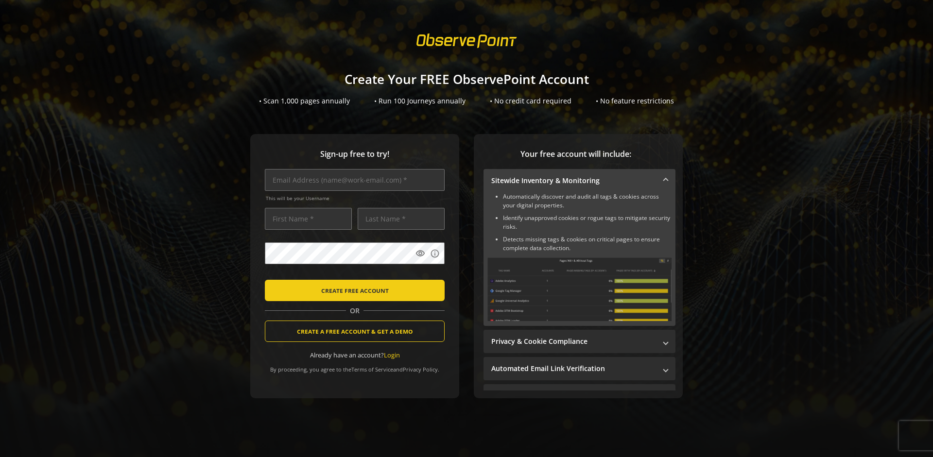 The height and width of the screenshot is (457, 933). I want to click on input: First Name *, so click(308, 219).